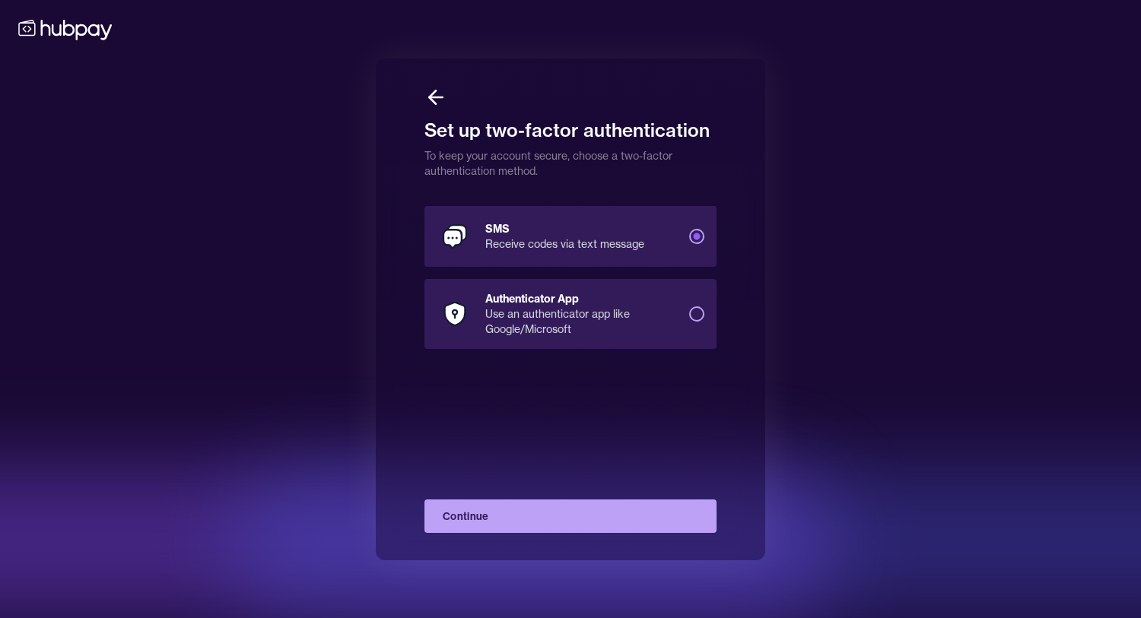  What do you see at coordinates (697, 237) in the screenshot?
I see `button: SMSReceive codes via text message` at bounding box center [697, 237].